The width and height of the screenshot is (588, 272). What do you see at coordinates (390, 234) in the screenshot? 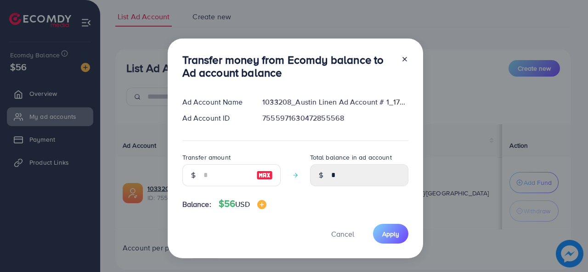
I see `button: Apply` at bounding box center [390, 234].